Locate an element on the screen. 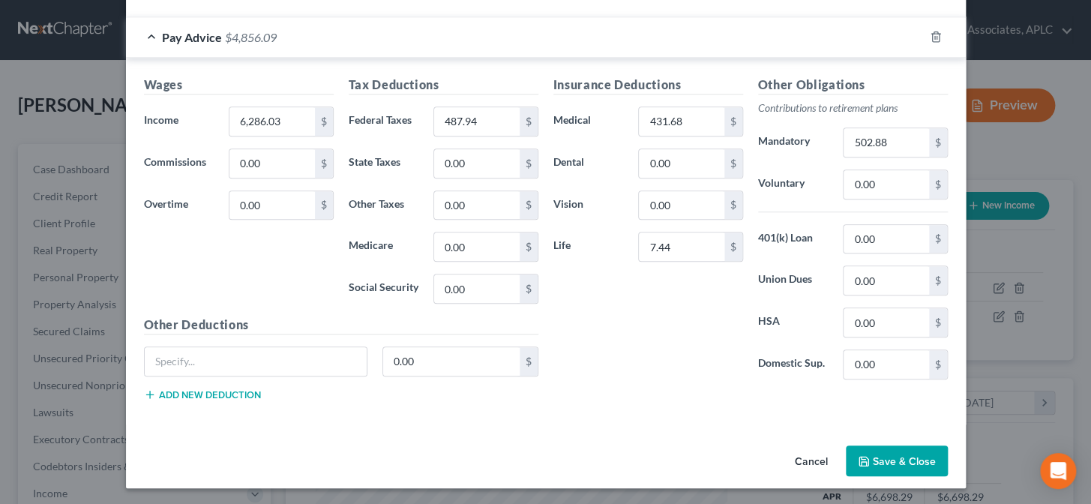 The image size is (1091, 504). label: 401(k) Loan is located at coordinates (793, 239).